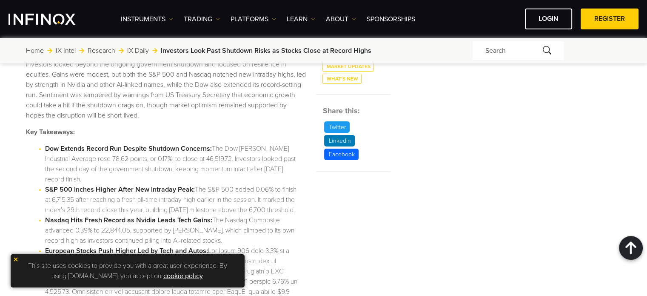  I want to click on a: ABOUT, so click(341, 19).